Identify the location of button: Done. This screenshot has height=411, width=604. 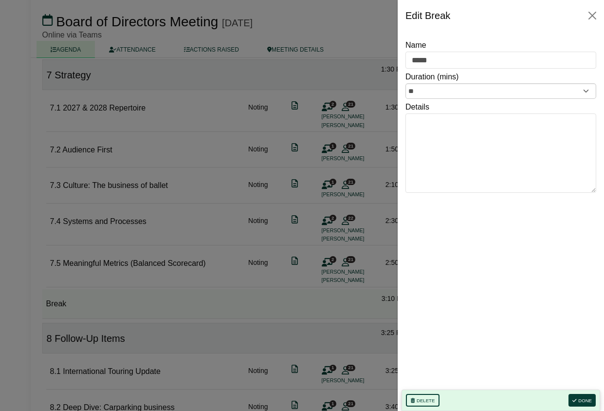
(582, 400).